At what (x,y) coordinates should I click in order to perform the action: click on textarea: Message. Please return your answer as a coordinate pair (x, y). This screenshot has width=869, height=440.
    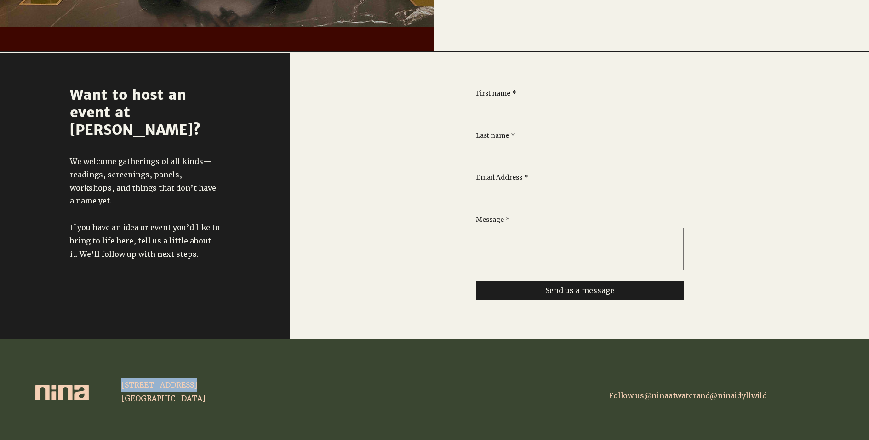
    Looking at the image, I should click on (580, 249).